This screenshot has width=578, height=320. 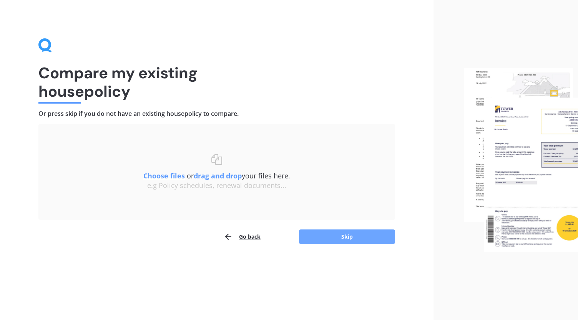 I want to click on h1: Compare my existing house policy, so click(x=217, y=82).